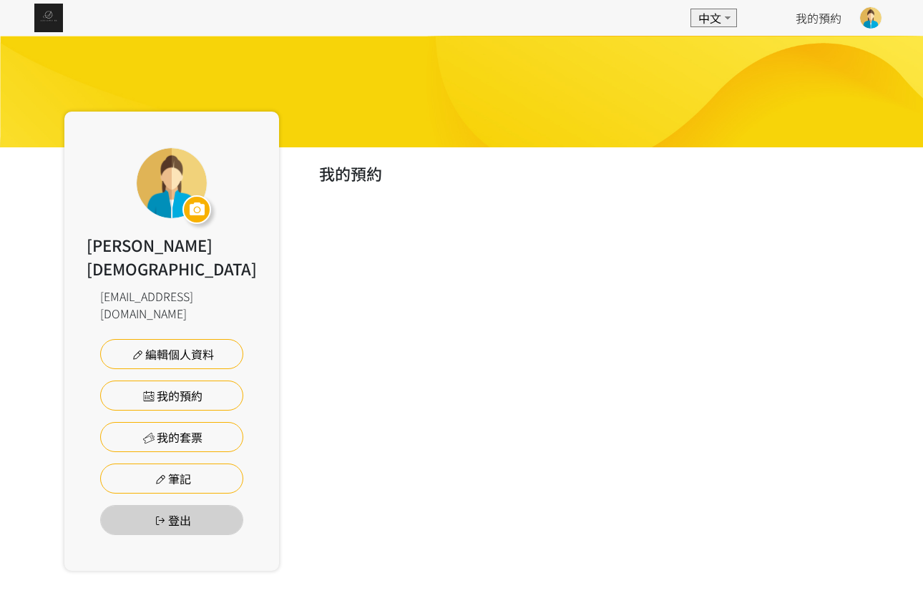 The image size is (923, 598). Describe the element at coordinates (589, 173) in the screenshot. I see `h2: 我的預約` at that location.